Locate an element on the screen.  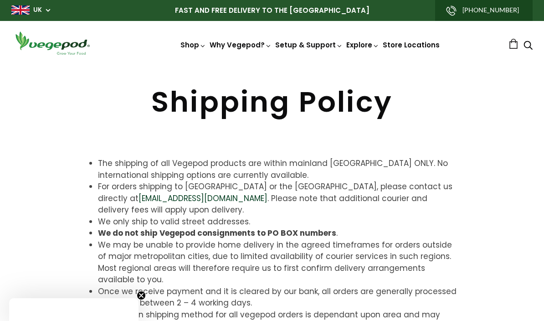
a: Why Vegepod? is located at coordinates (240, 45).